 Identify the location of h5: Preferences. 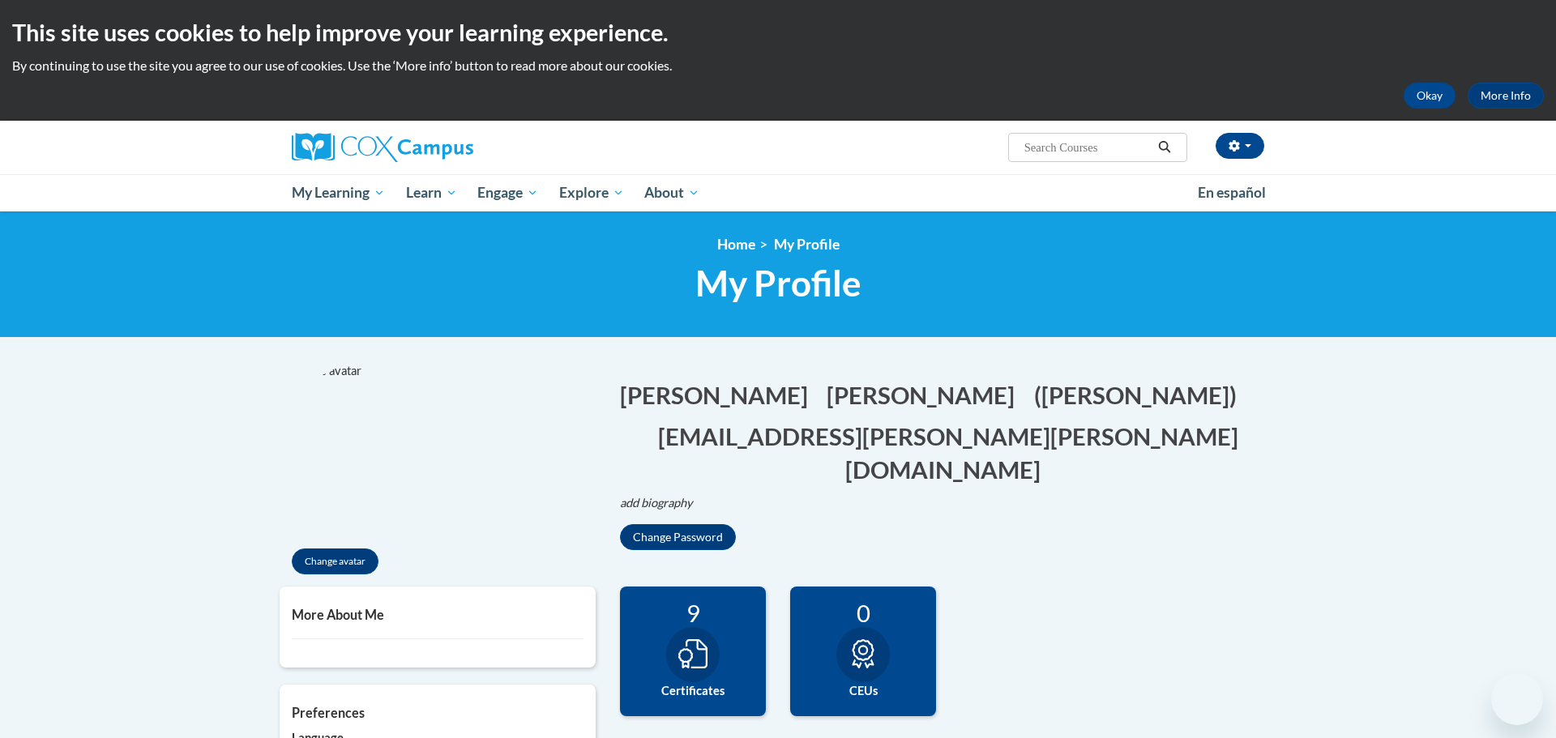
(438, 712).